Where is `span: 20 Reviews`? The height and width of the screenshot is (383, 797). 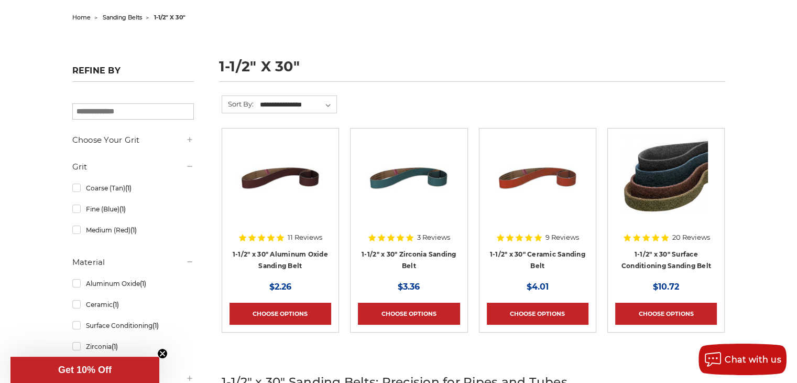
span: 20 Reviews is located at coordinates (691, 237).